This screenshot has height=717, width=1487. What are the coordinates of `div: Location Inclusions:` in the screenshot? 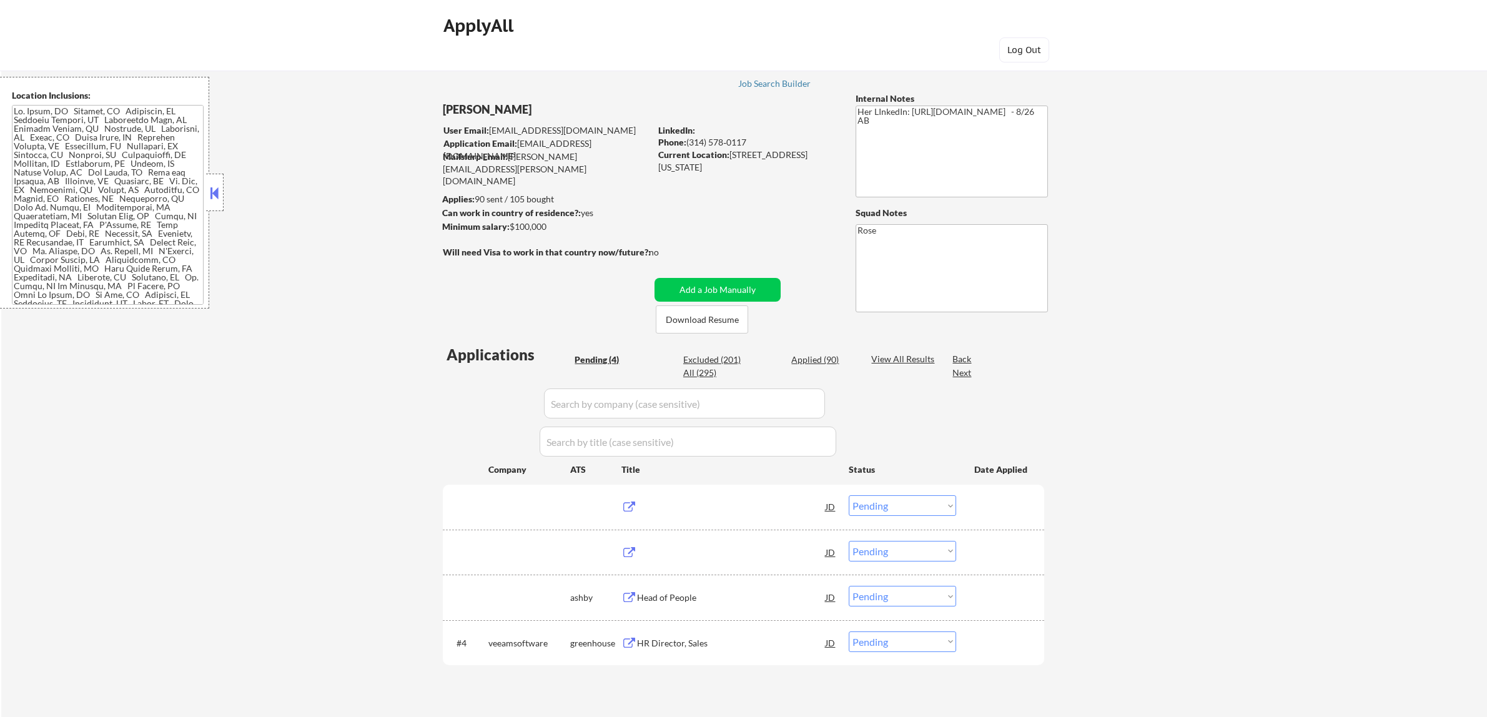 It's located at (108, 96).